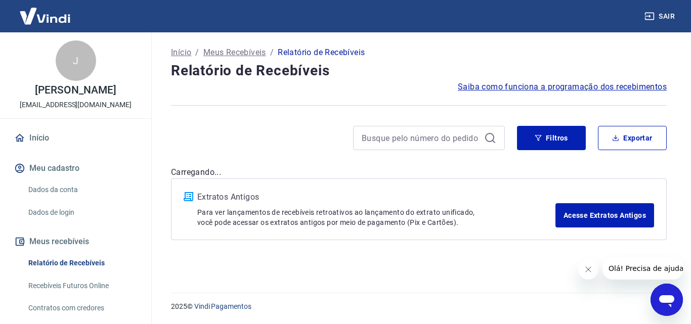  Describe the element at coordinates (551, 138) in the screenshot. I see `button: Filtros` at that location.